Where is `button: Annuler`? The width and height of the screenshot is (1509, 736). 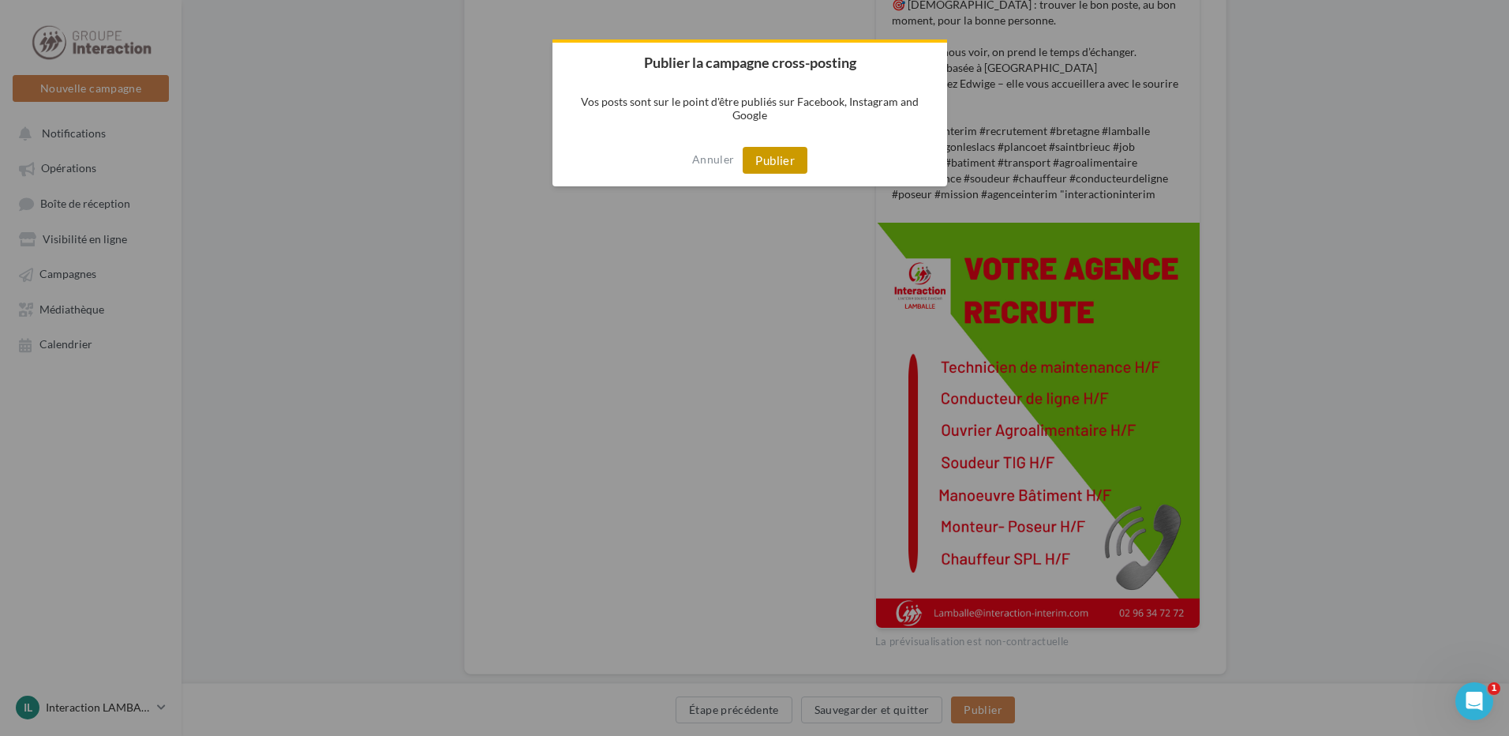
button: Annuler is located at coordinates (713, 159).